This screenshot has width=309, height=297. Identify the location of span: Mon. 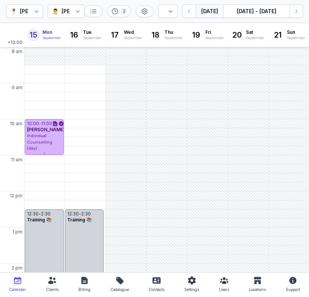
(51, 32).